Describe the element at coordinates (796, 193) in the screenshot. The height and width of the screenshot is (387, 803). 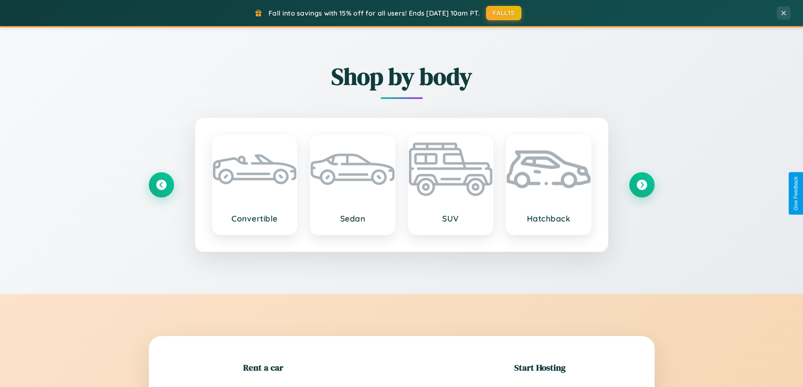
I see `div: Give Feedback` at that location.